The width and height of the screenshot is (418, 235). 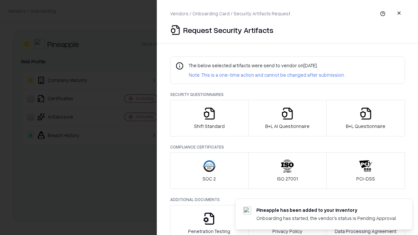 I want to click on p: PCI-DSS, so click(x=366, y=179).